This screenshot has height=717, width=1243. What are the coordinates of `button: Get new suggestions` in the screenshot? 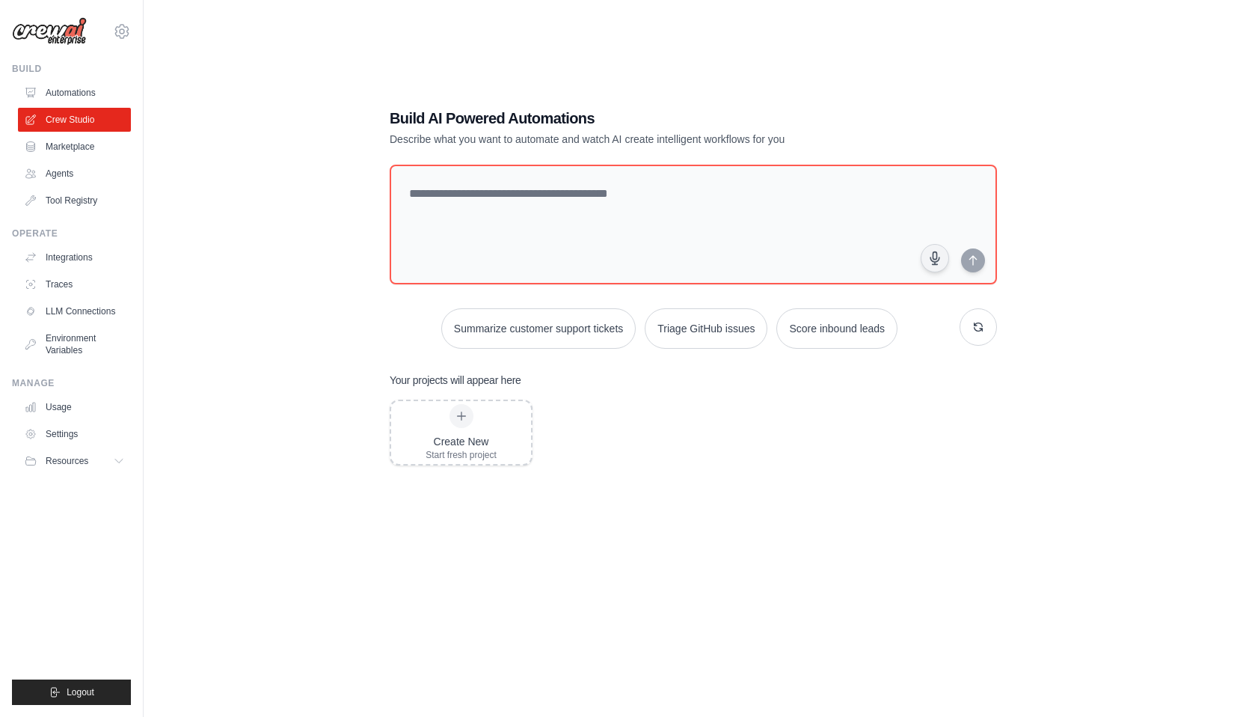 It's located at (978, 327).